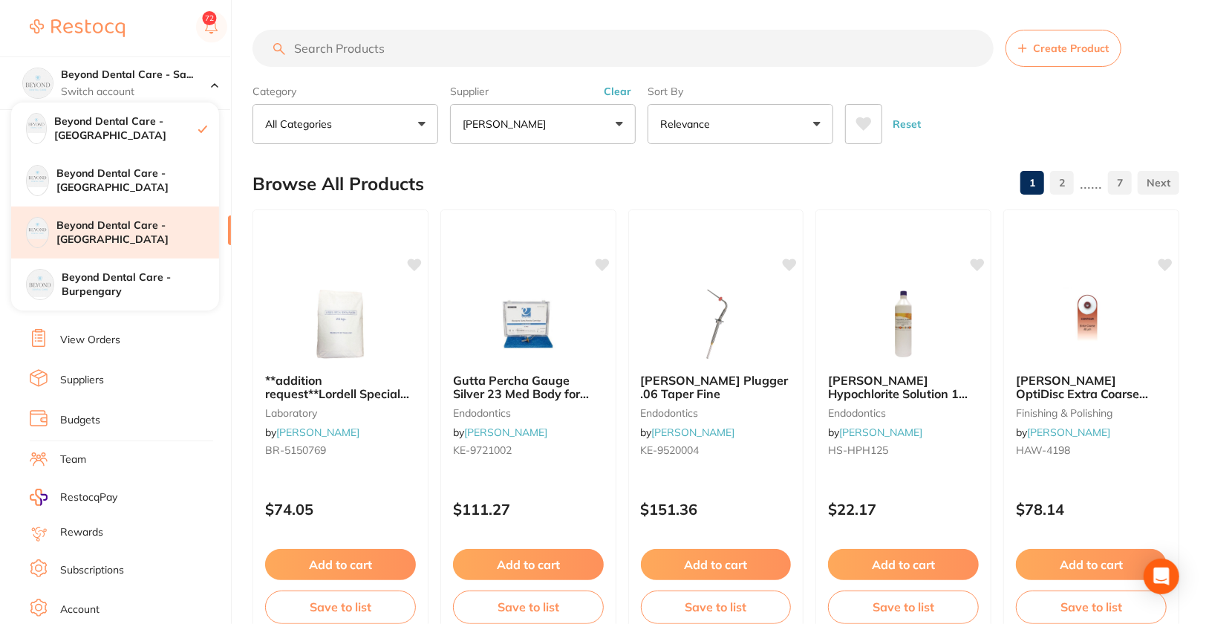 Image resolution: width=1209 pixels, height=624 pixels. What do you see at coordinates (906, 124) in the screenshot?
I see `button: Reset` at bounding box center [906, 124].